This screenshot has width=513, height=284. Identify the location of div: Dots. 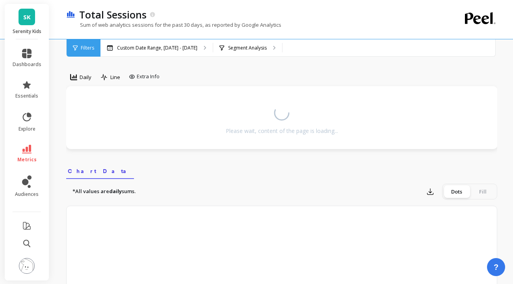
(456, 192).